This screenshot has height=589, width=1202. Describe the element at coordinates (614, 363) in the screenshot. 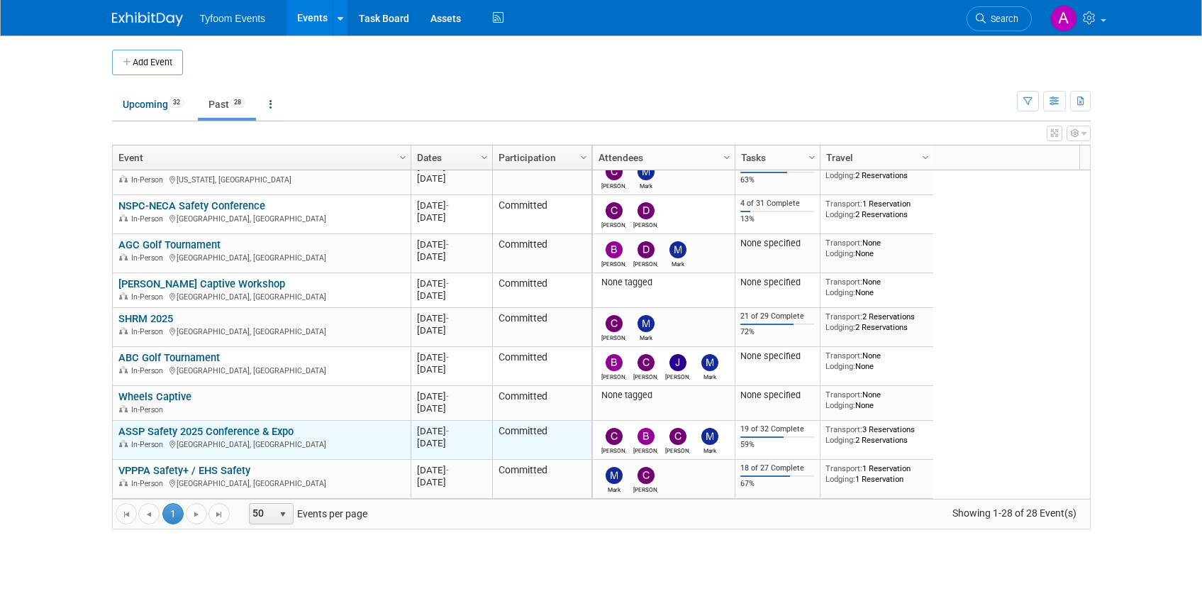

I see `img: Brandon Nelson` at that location.